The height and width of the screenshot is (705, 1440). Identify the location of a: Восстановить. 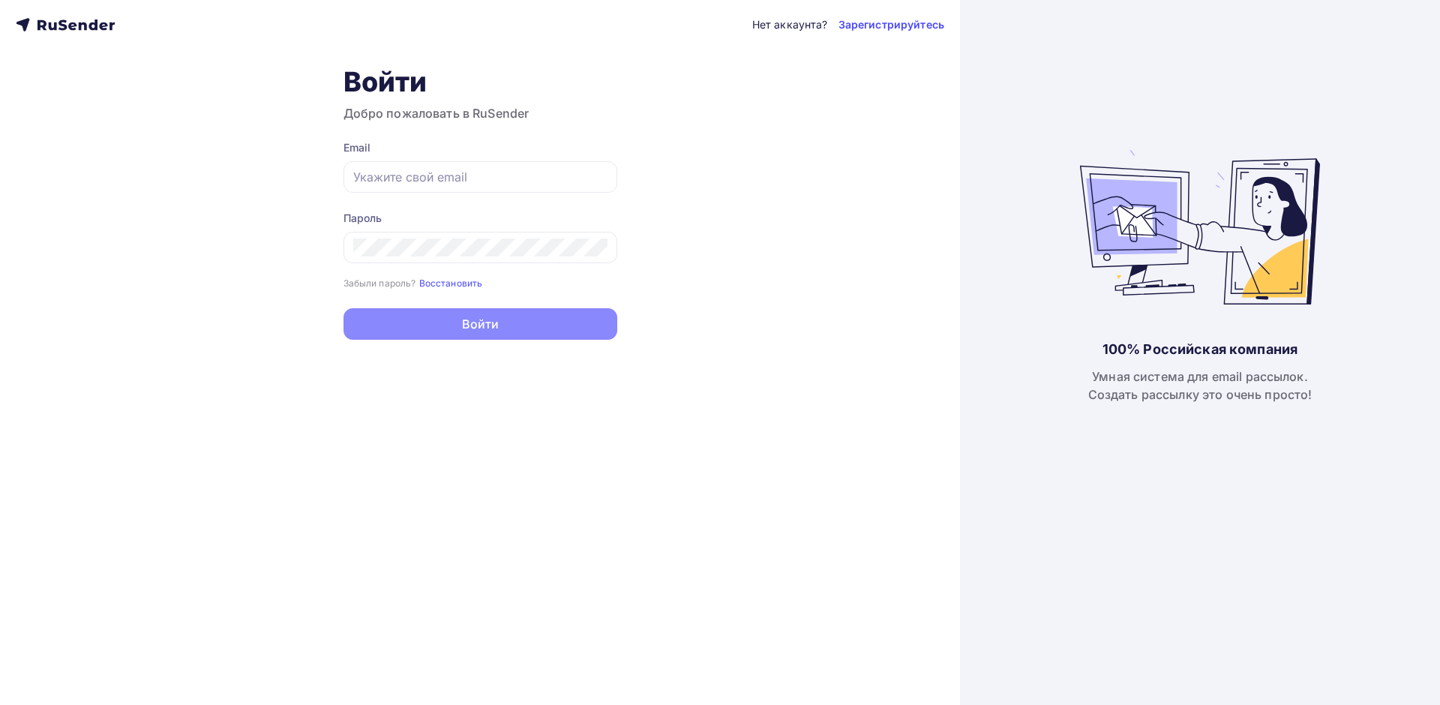
(451, 282).